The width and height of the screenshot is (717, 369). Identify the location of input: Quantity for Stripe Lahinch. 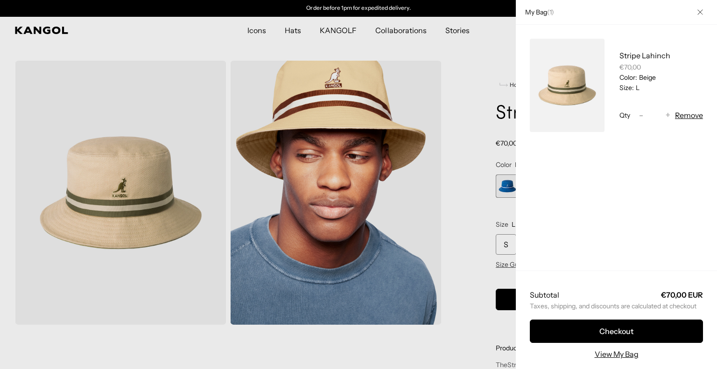
(654, 115).